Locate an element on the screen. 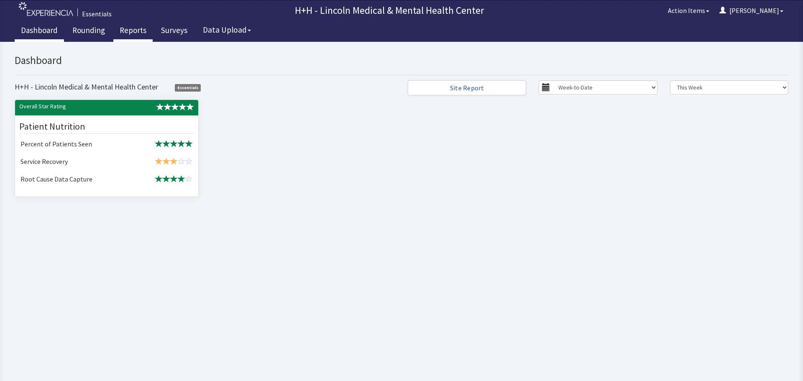 The height and width of the screenshot is (381, 803). div: Patient Nutrition is located at coordinates (107, 85).